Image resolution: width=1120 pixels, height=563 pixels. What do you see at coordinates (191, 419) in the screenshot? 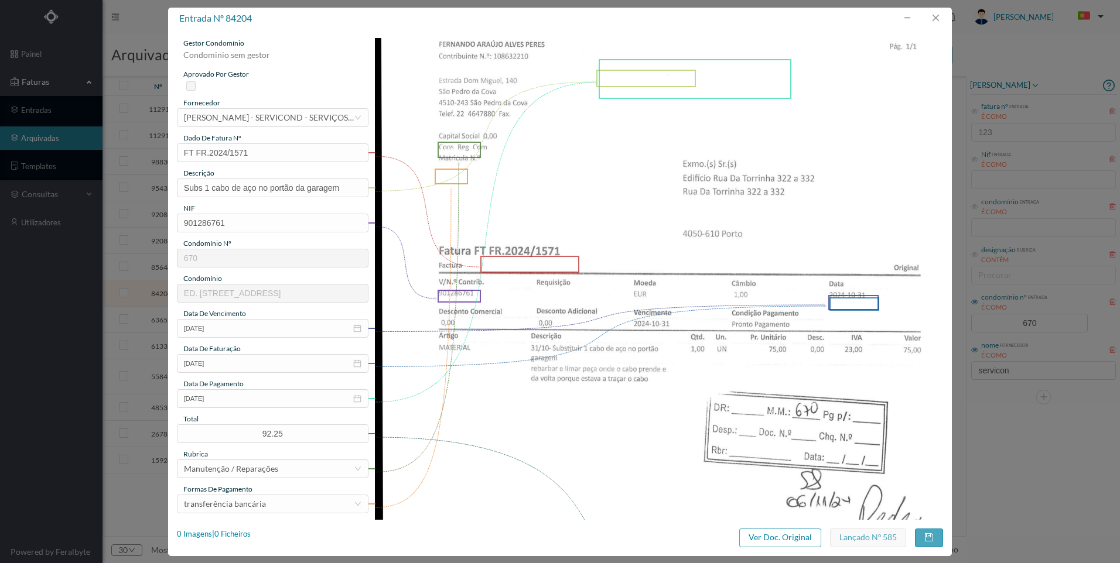
I see `span: total` at bounding box center [191, 419].